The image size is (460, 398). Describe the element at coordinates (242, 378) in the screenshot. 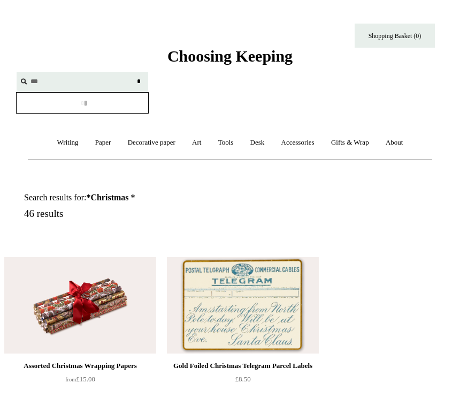

I see `span: £8.50` at that location.